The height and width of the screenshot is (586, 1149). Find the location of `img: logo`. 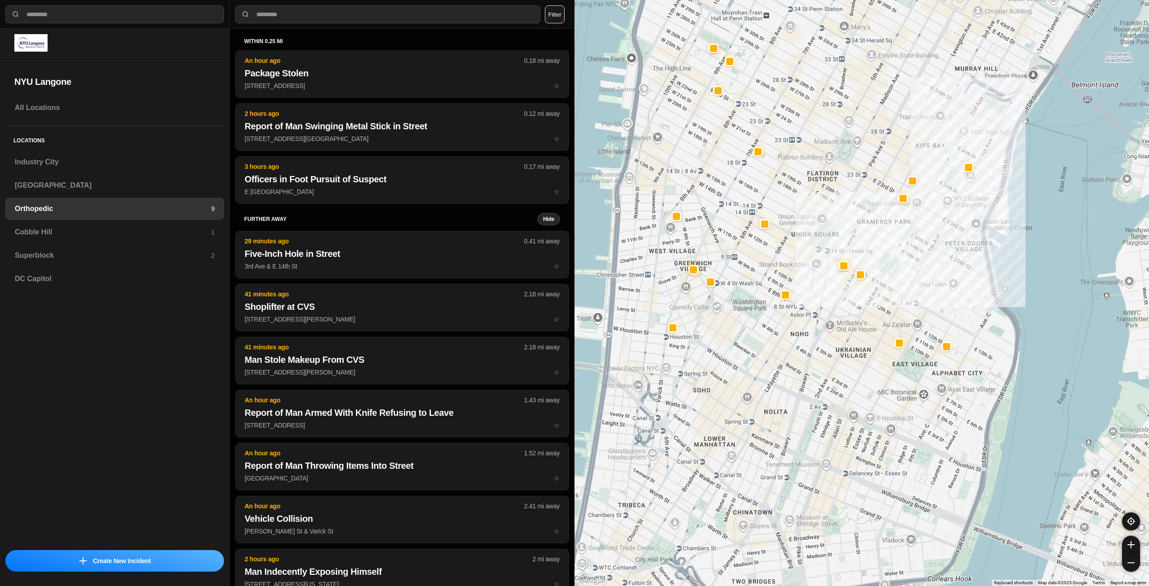

img: logo is located at coordinates (31, 43).